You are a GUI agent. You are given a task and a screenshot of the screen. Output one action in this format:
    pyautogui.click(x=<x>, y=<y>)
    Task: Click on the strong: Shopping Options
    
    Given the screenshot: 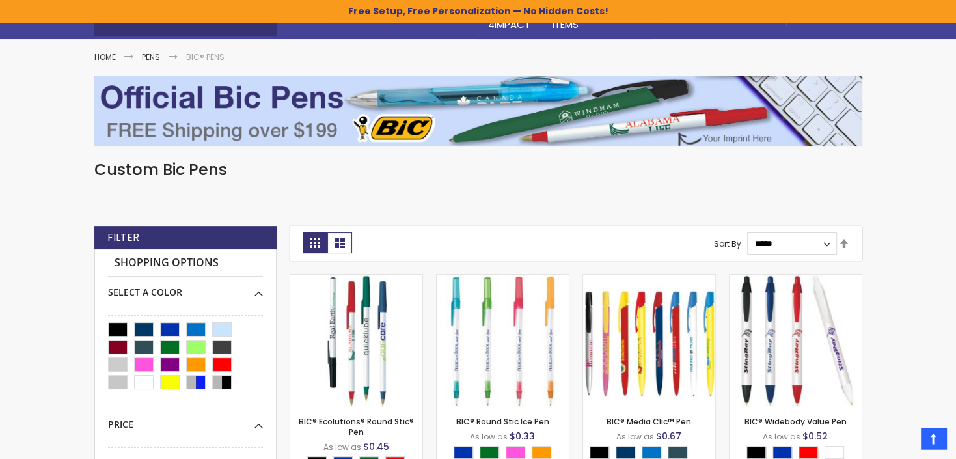 What is the action you would take?
    pyautogui.click(x=185, y=263)
    